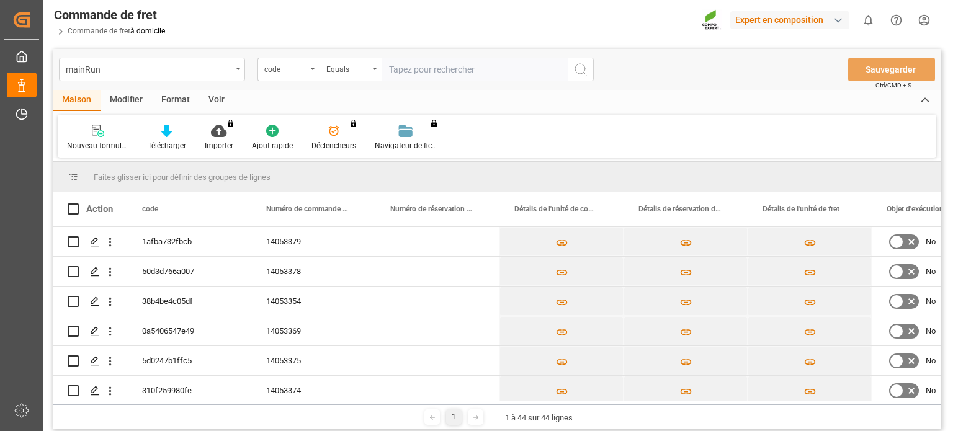 Image resolution: width=953 pixels, height=431 pixels. I want to click on font: 14053375, so click(284, 360).